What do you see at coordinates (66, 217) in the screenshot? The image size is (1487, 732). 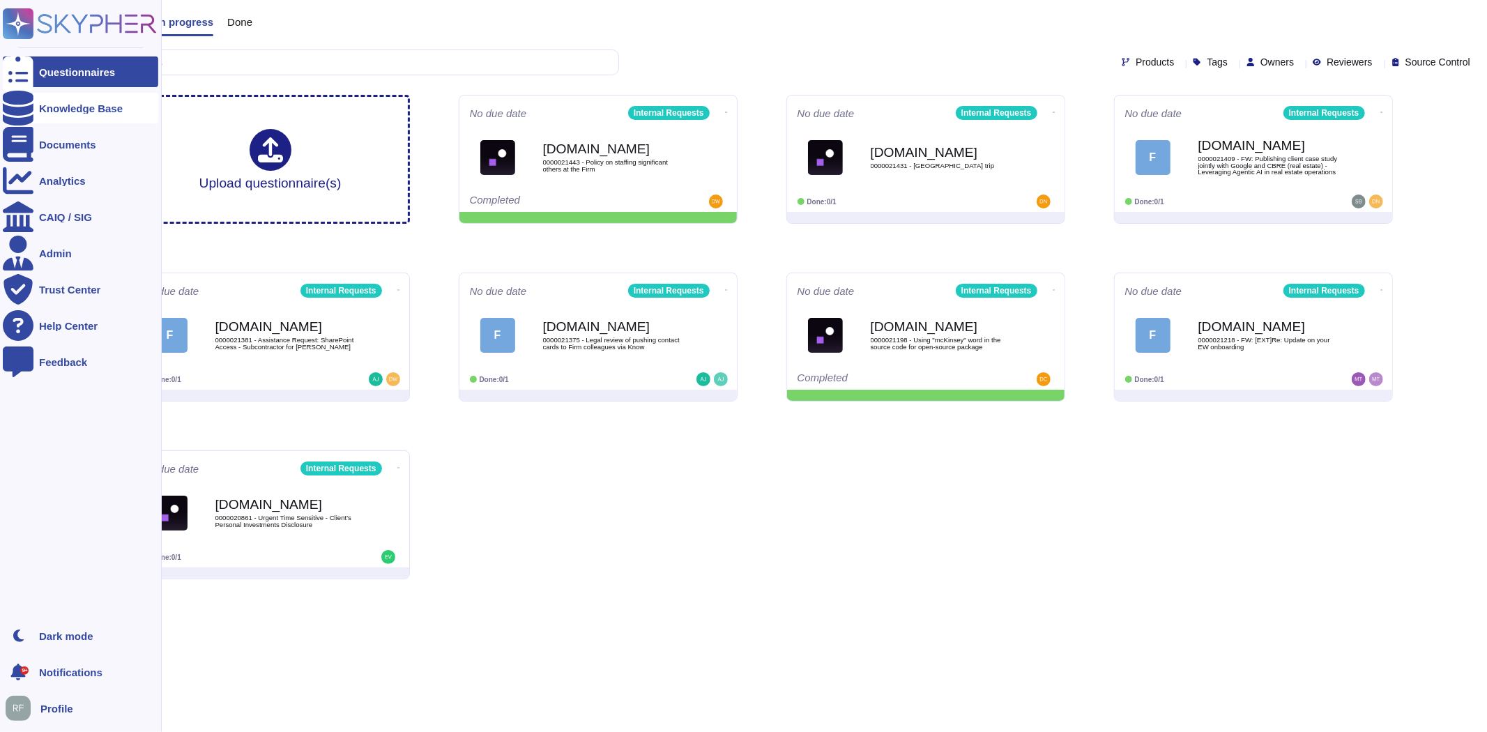 I see `div: CAIQ / SIG` at bounding box center [66, 217].